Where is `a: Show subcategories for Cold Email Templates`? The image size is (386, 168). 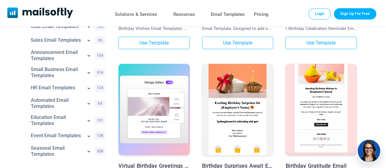
a: Show subcategories for Cold Email Templates is located at coordinates (89, 27).